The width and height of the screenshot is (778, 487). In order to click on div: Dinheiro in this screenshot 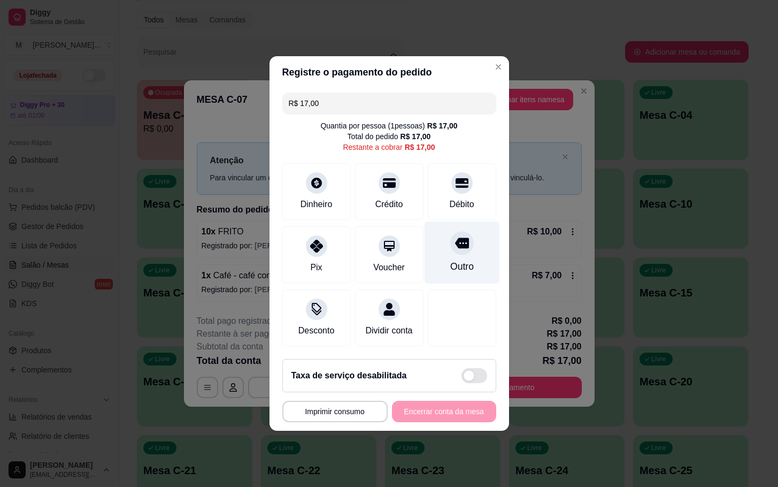, I will do `click(317, 204)`.